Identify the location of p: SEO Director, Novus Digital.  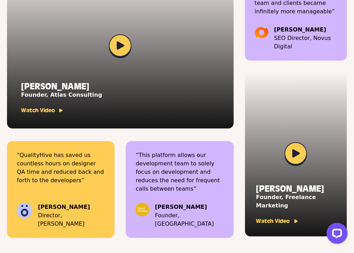
(305, 42).